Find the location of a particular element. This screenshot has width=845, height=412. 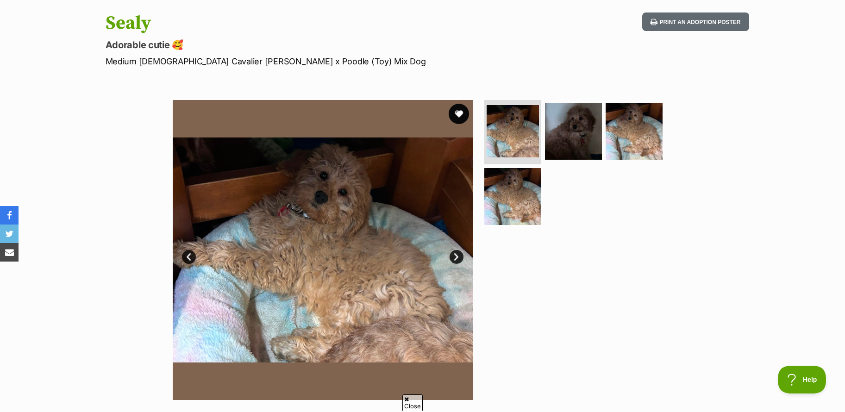

a: Prev is located at coordinates (189, 257).